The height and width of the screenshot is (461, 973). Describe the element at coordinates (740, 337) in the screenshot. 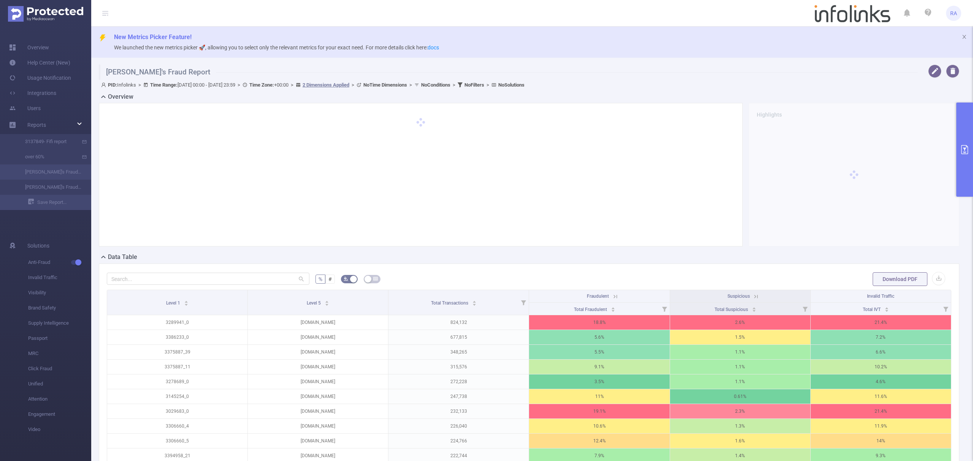

I see `p: 1.5%` at that location.